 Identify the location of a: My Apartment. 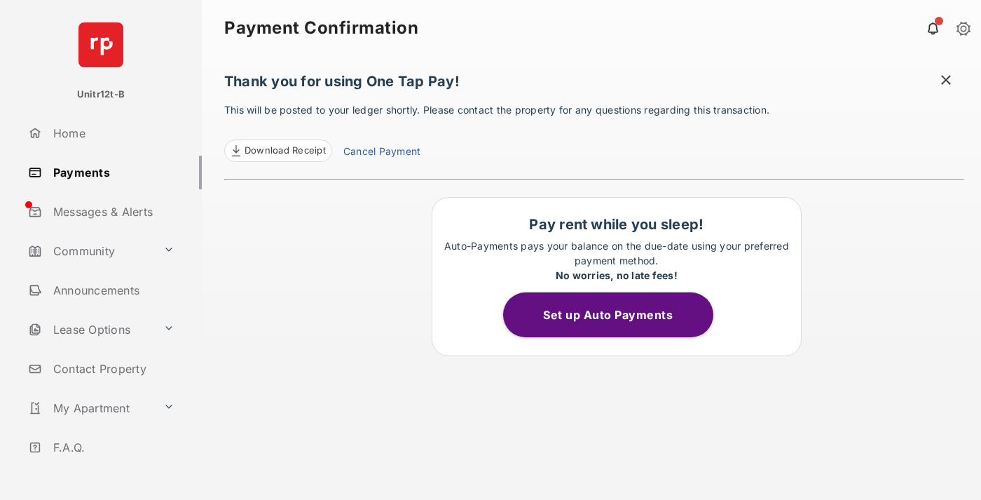
(90, 408).